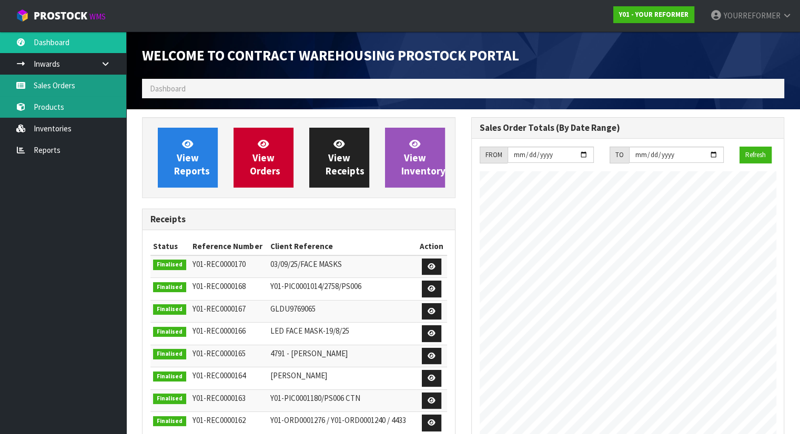 This screenshot has height=434, width=800. What do you see at coordinates (654, 14) in the screenshot?
I see `strong: Y01 - YOUR REFORMER` at bounding box center [654, 14].